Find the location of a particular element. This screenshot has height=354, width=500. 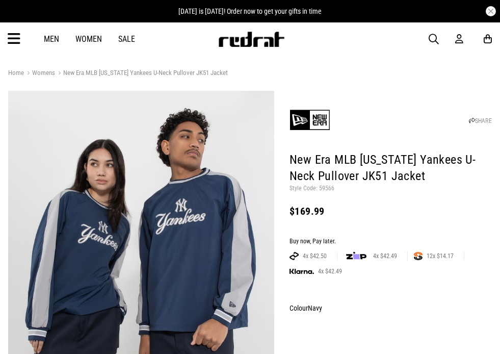

img: AFTERPAY is located at coordinates (294, 256).